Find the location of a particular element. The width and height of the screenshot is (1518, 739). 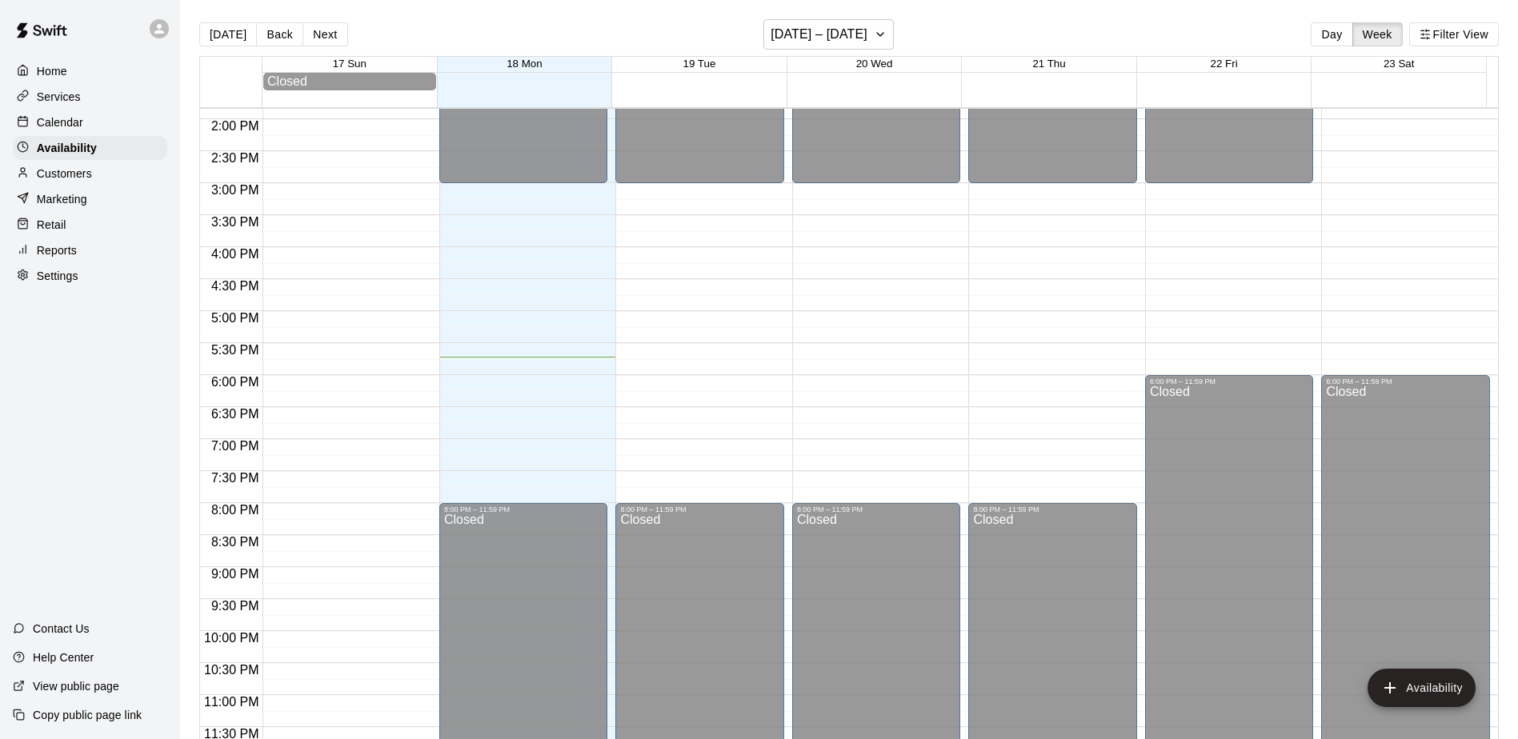

p: Help Center is located at coordinates (63, 658).